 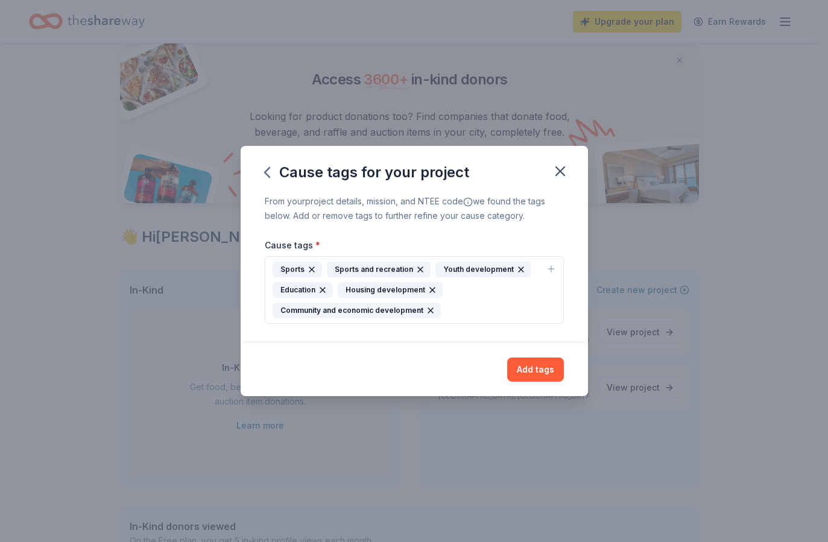 I want to click on div: Sports and recreation, so click(x=379, y=270).